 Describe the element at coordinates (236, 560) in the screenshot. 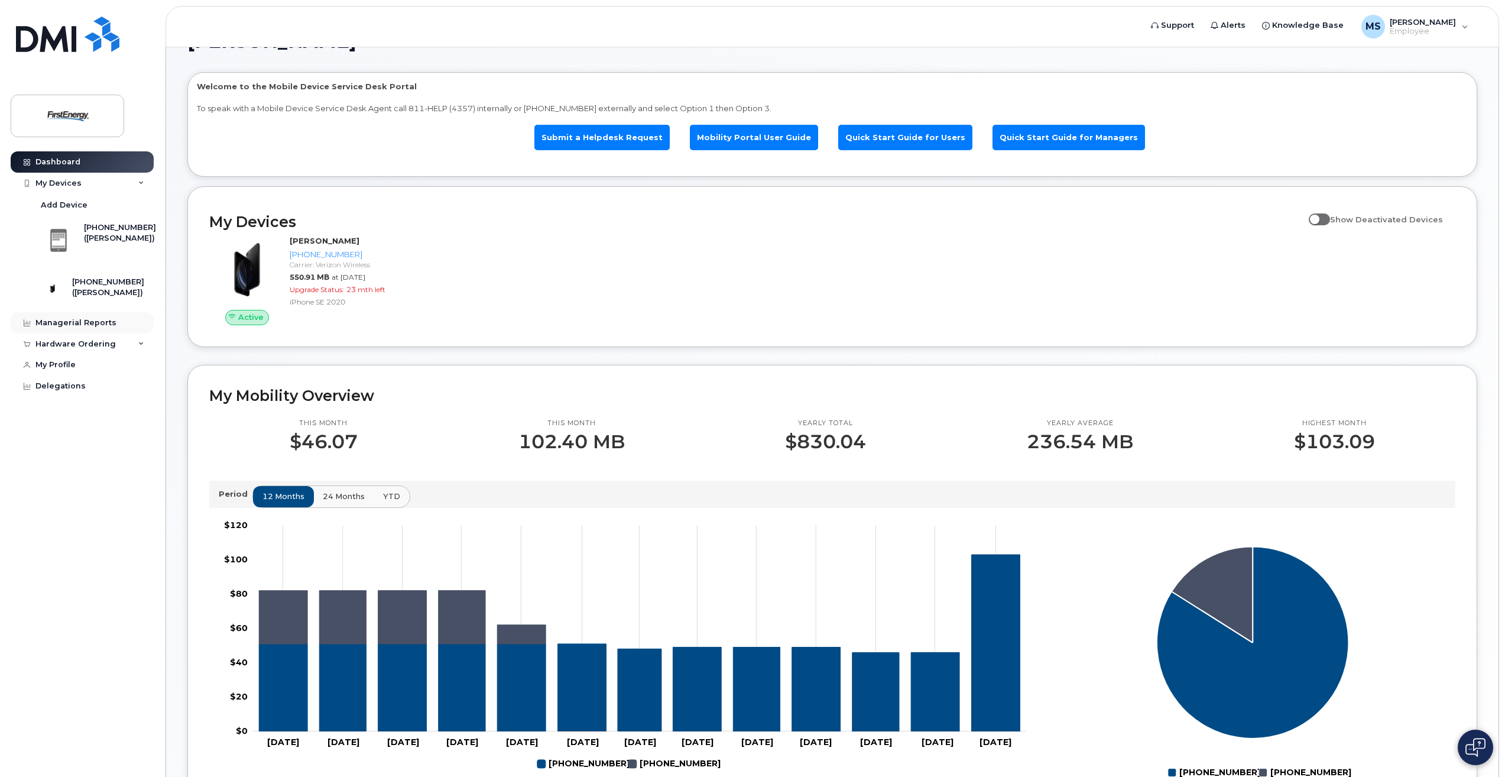

I see `tspan: $100` at that location.